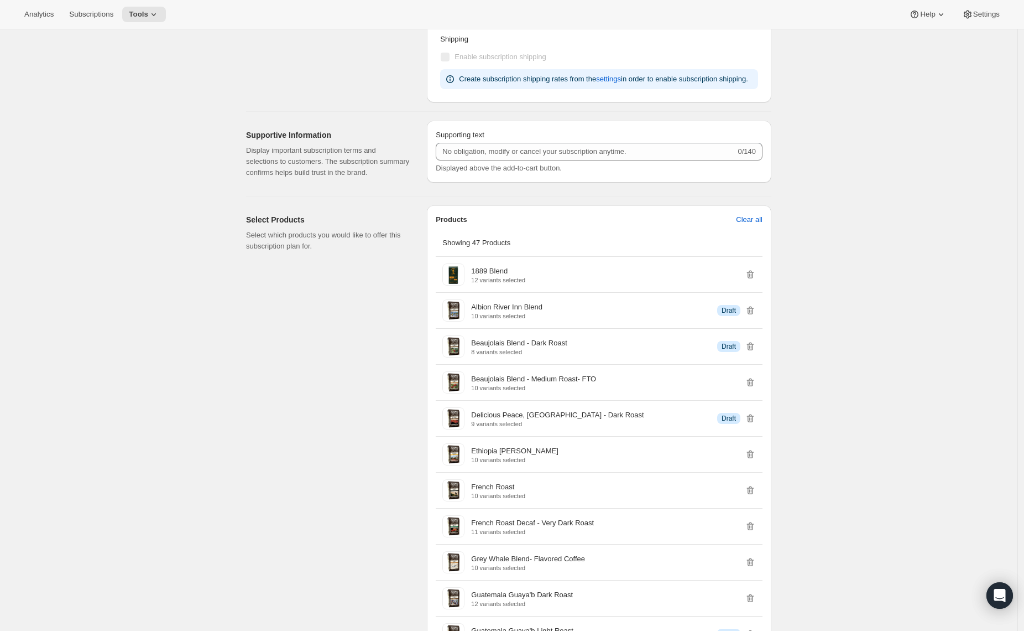 The width and height of the screenshot is (1024, 631). Describe the element at coordinates (454, 274) in the screenshot. I see `img: 1889 Blend` at that location.